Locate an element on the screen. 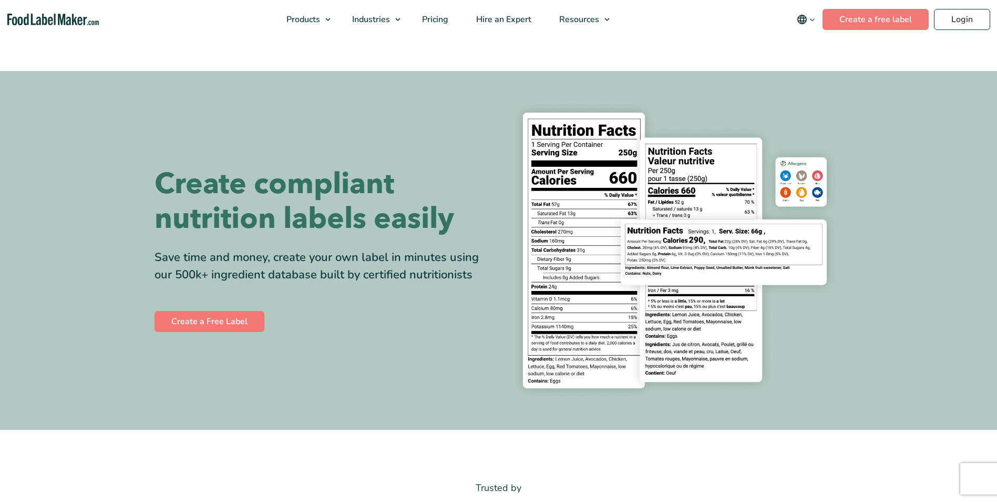 This screenshot has height=502, width=997. span: Products is located at coordinates (302, 19).